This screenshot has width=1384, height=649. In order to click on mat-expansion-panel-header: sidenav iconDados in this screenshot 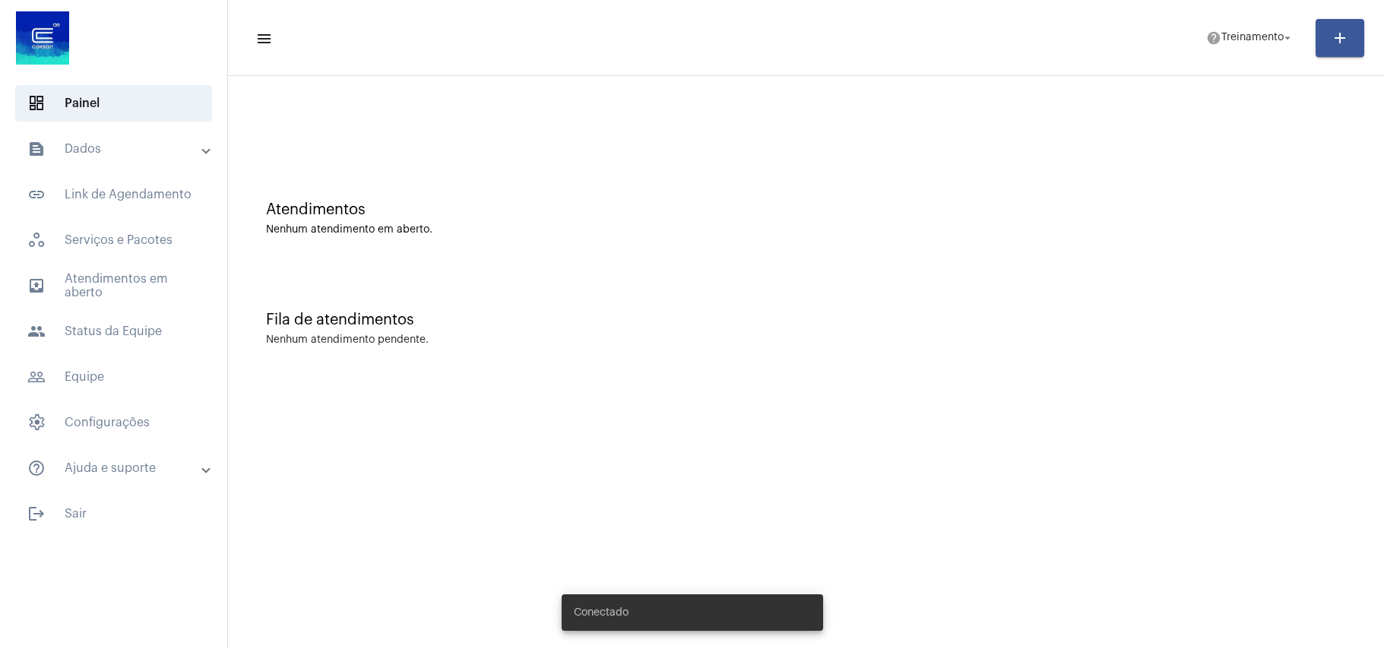, I will do `click(118, 149)`.